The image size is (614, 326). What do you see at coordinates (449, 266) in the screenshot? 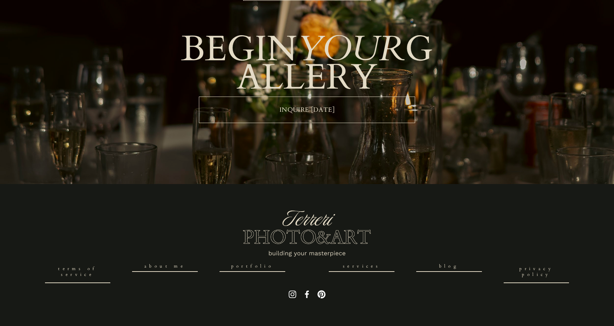
I see `a: blog` at bounding box center [449, 266].